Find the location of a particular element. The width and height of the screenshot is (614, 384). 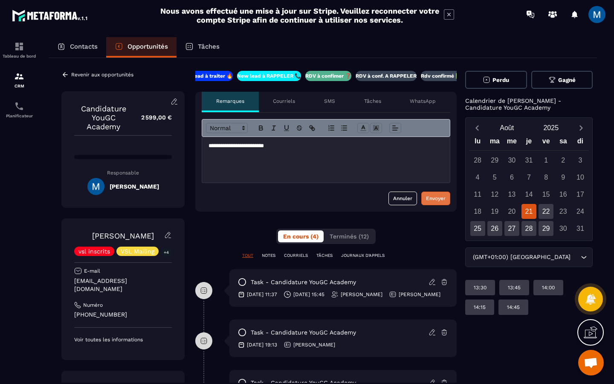

p: Numéro is located at coordinates (93, 305).